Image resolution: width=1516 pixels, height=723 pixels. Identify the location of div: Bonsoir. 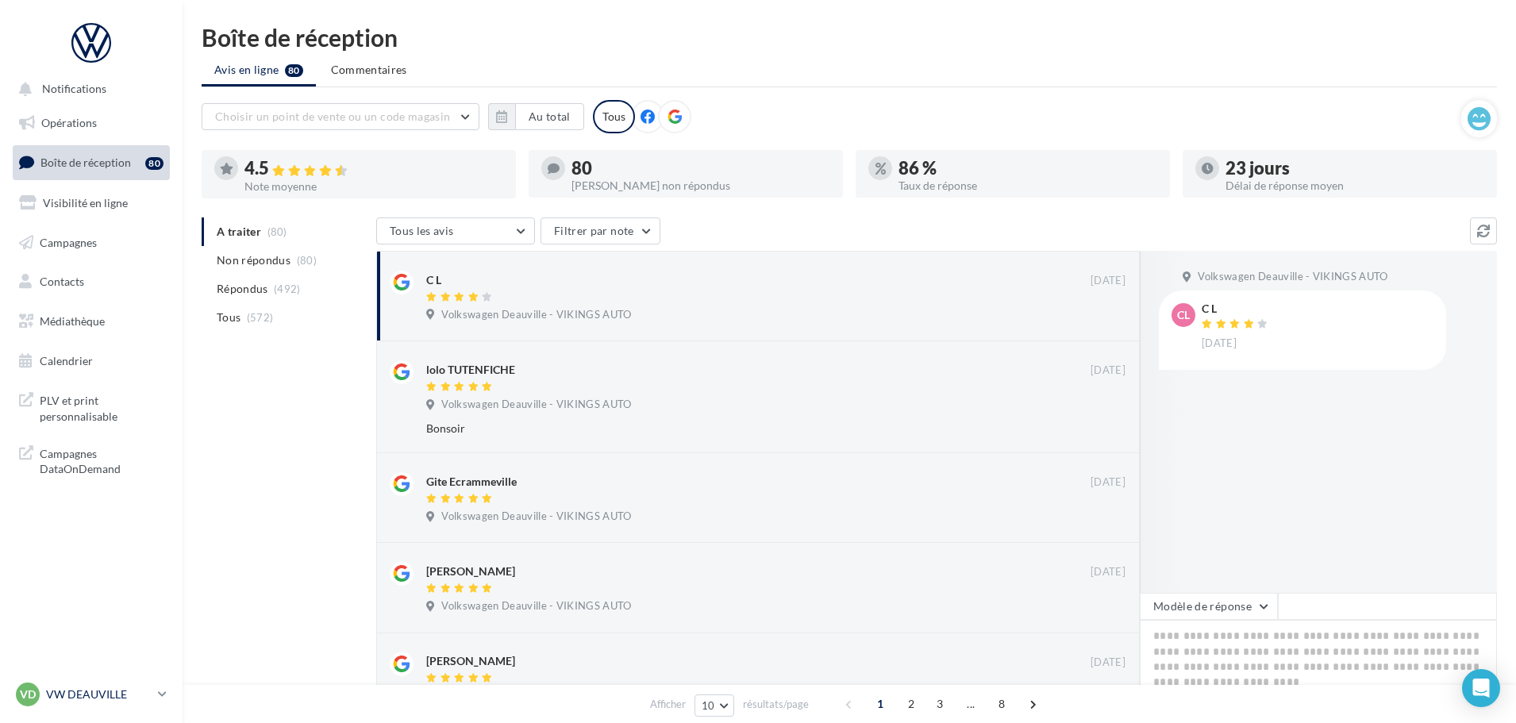
(724, 429).